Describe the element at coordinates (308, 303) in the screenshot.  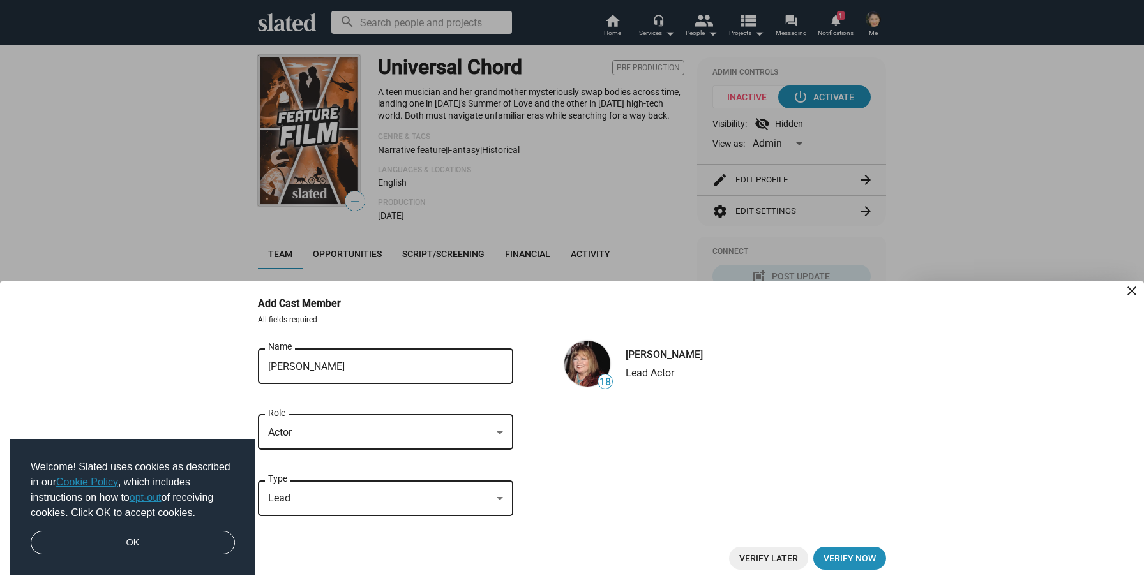
I see `h3: Add Cast Member` at that location.